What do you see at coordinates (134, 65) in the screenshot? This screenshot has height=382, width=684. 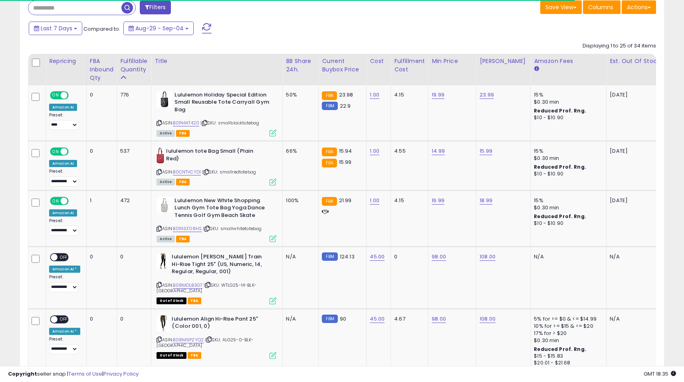 I see `div: Fulfillable Quantity` at bounding box center [134, 65].